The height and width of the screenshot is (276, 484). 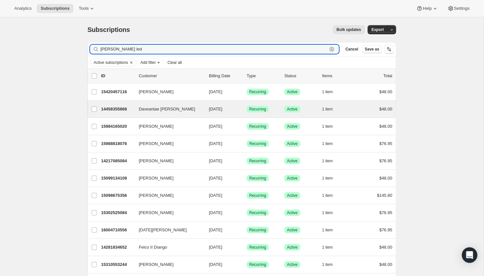 What do you see at coordinates (117, 247) in the screenshot?
I see `p: 14281834652` at bounding box center [117, 247].